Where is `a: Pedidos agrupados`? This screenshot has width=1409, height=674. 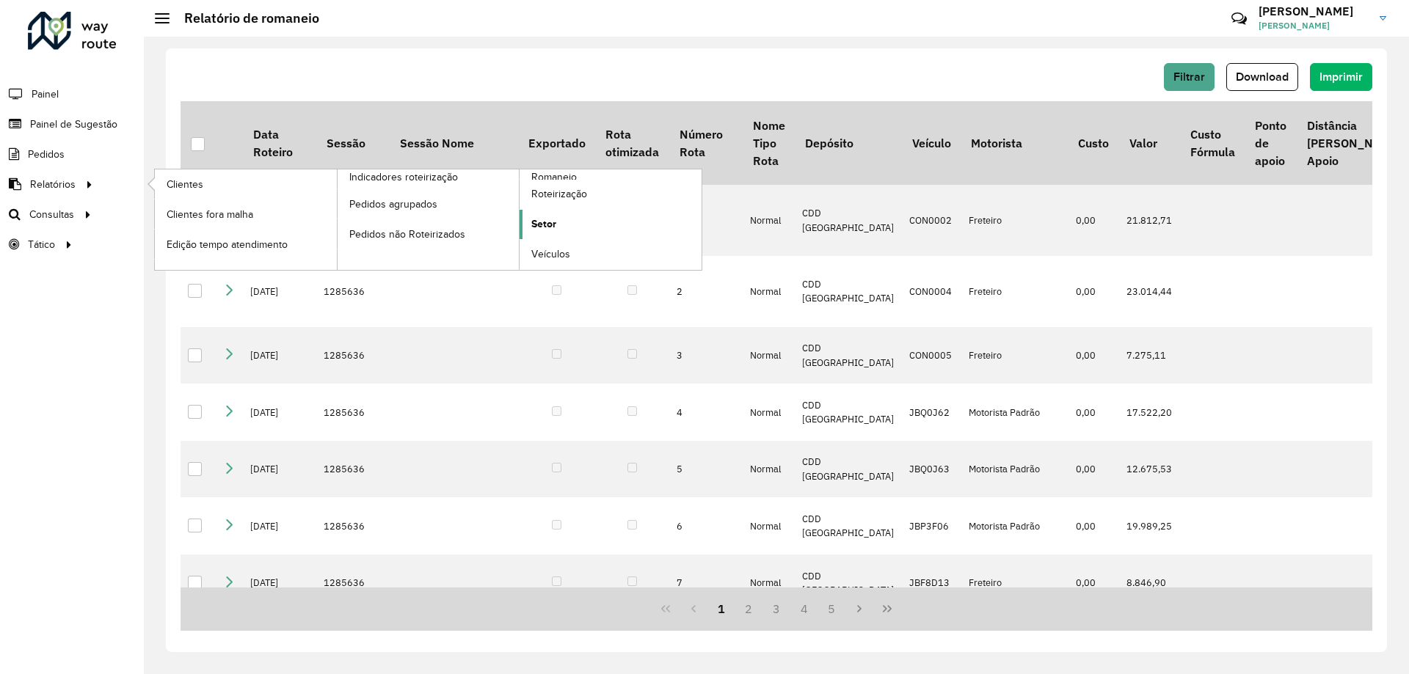 a: Pedidos agrupados is located at coordinates (428, 204).